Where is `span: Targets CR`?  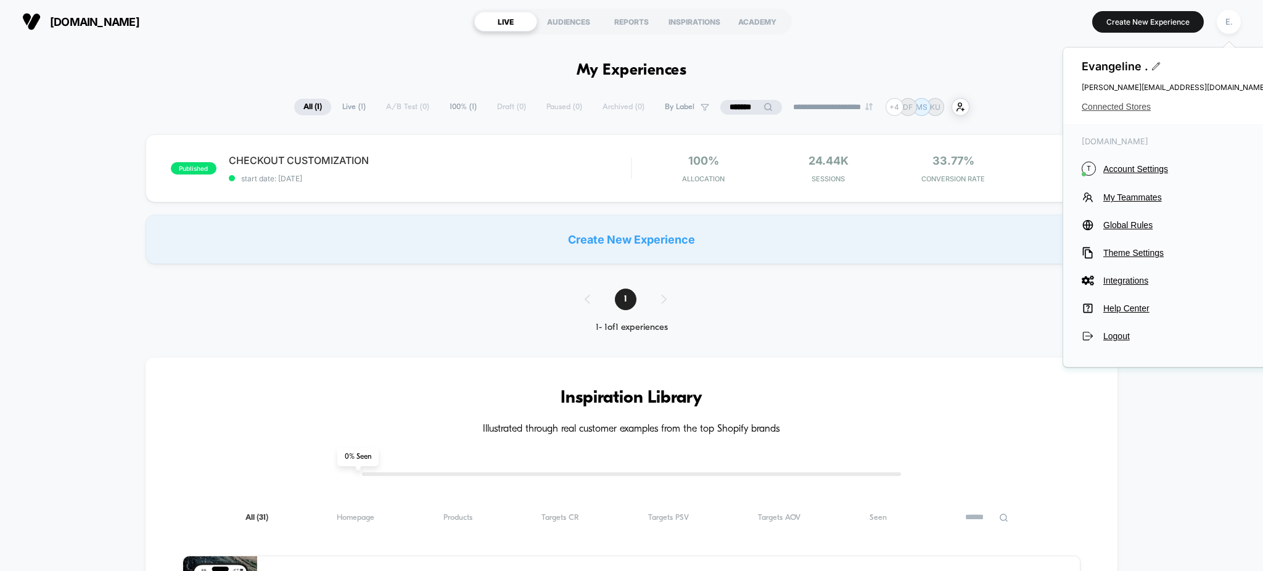
span: Targets CR is located at coordinates (560, 518).